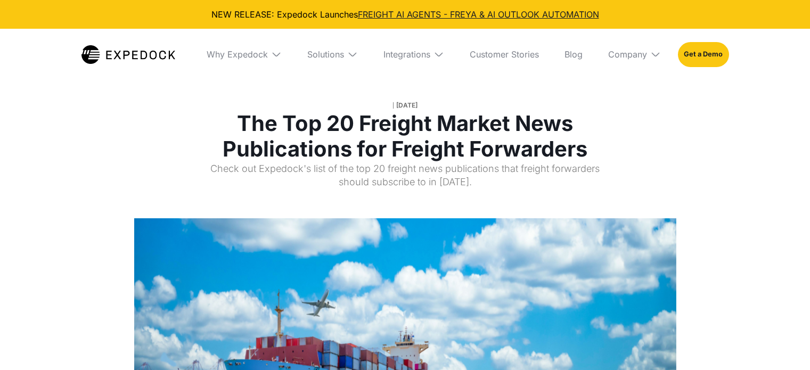 The image size is (810, 370). Describe the element at coordinates (504, 54) in the screenshot. I see `a: Customer Stories` at that location.